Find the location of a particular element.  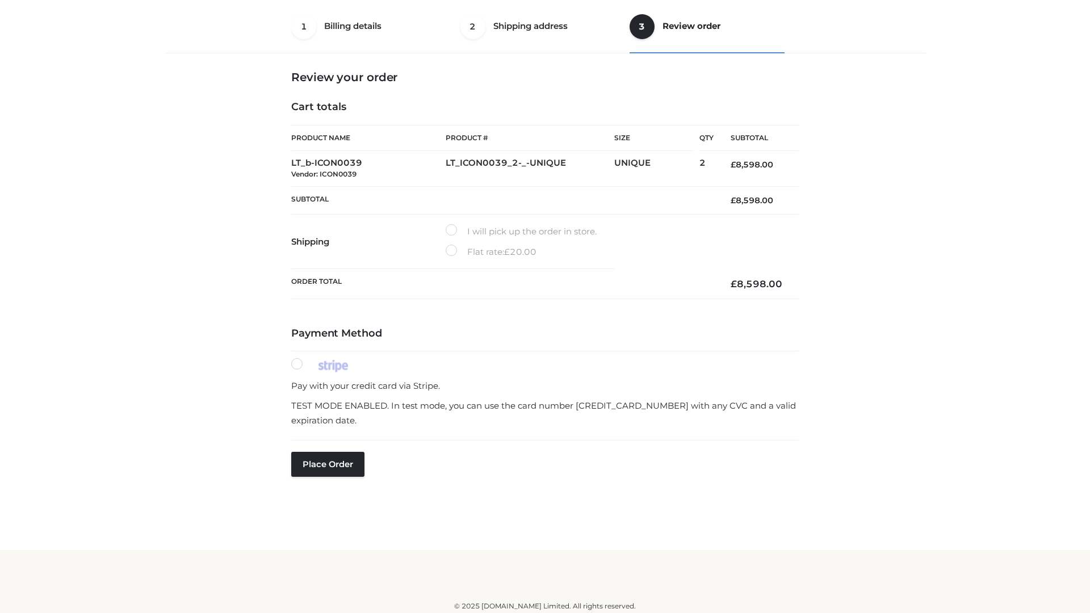

td: LT_b-ICON0039 is located at coordinates (369, 169).